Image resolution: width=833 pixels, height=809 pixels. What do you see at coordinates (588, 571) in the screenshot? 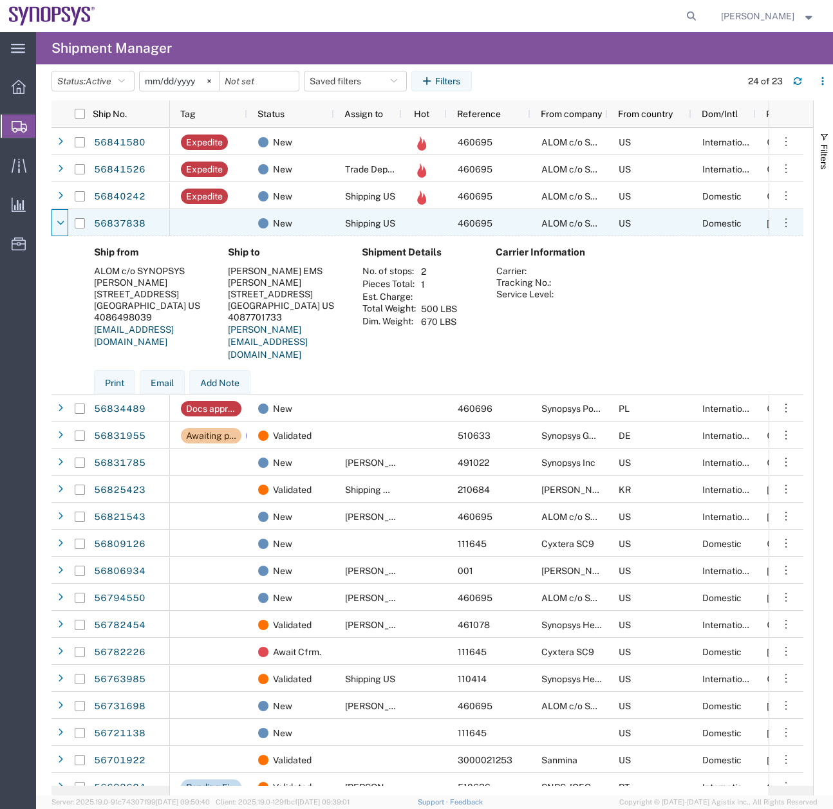
I see `span: Javad EMS` at bounding box center [588, 571].